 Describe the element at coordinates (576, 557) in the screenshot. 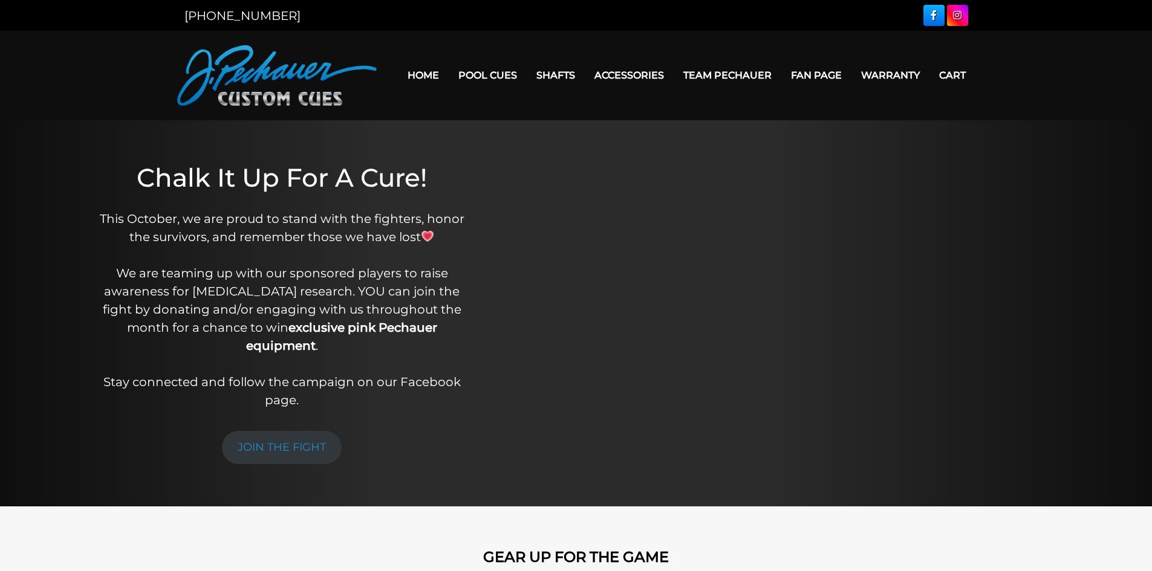

I see `strong: GEAR UP FOR THE GAME` at that location.